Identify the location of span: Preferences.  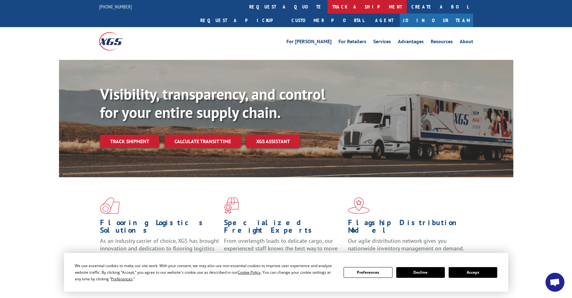
(122, 279).